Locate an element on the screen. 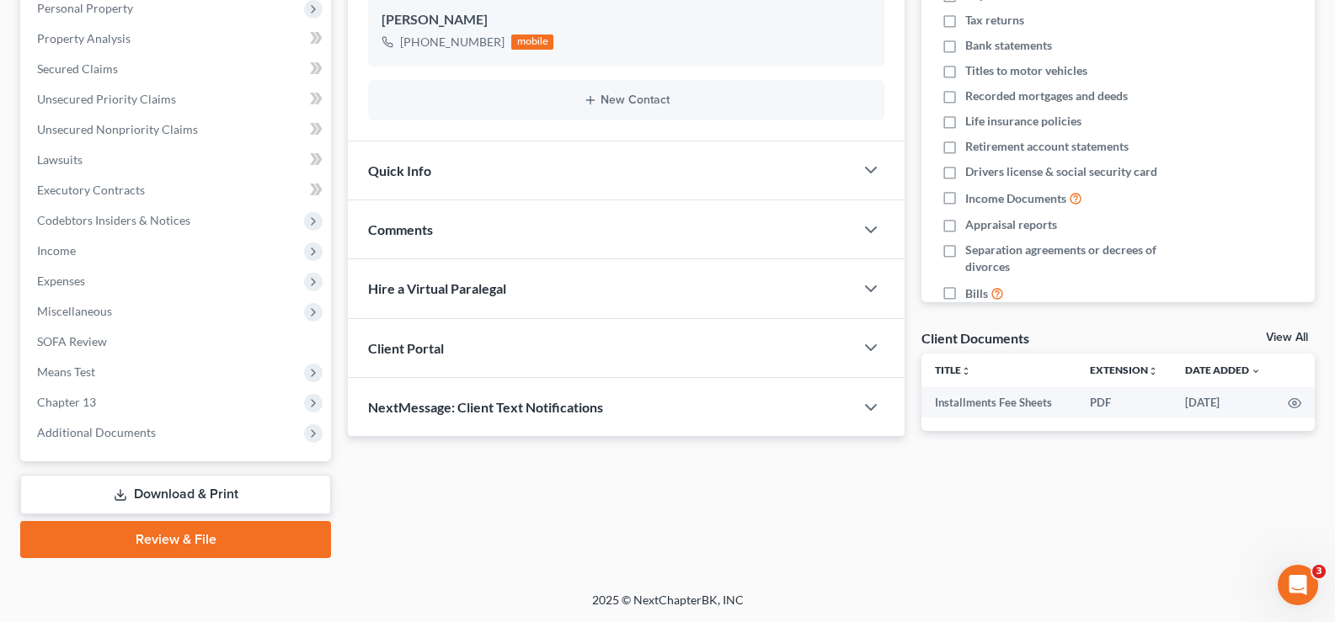  span: SOFA Review is located at coordinates (72, 341).